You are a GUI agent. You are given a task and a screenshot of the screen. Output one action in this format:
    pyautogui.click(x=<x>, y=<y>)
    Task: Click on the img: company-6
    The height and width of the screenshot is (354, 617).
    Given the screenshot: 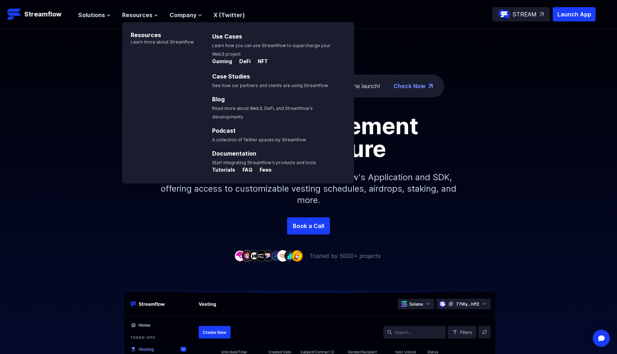 What is the action you would take?
    pyautogui.click(x=276, y=256)
    